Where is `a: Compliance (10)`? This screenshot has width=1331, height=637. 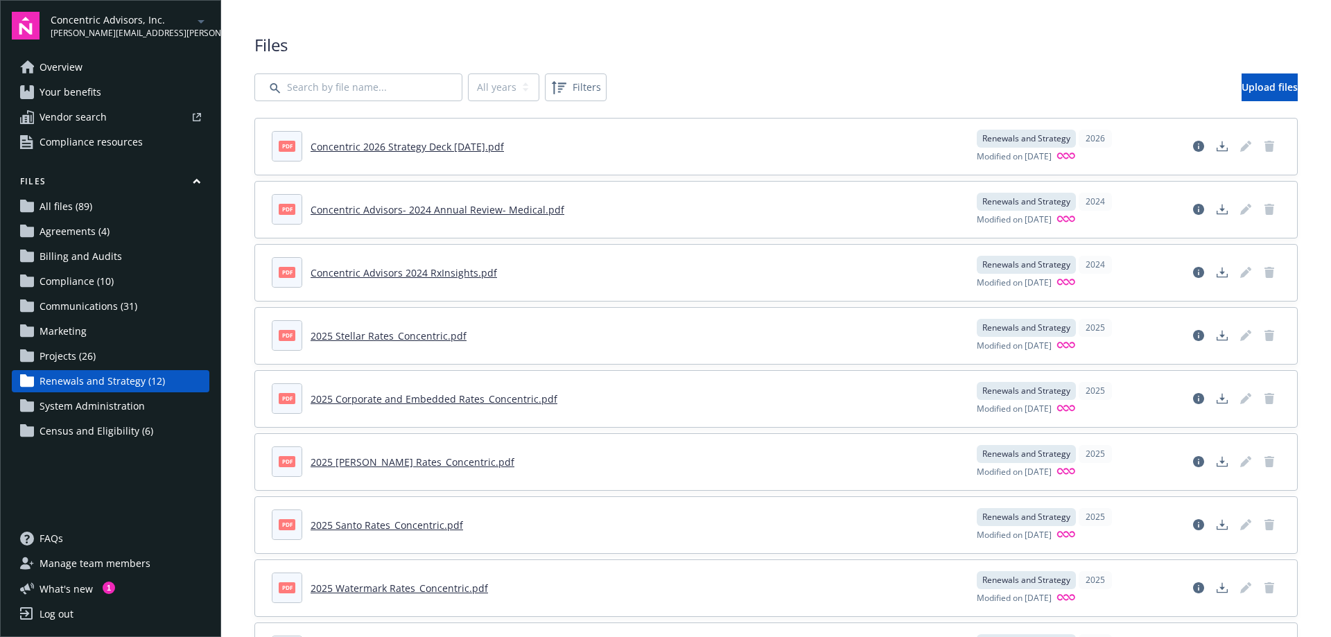
a: Compliance (10) is located at coordinates (110, 281).